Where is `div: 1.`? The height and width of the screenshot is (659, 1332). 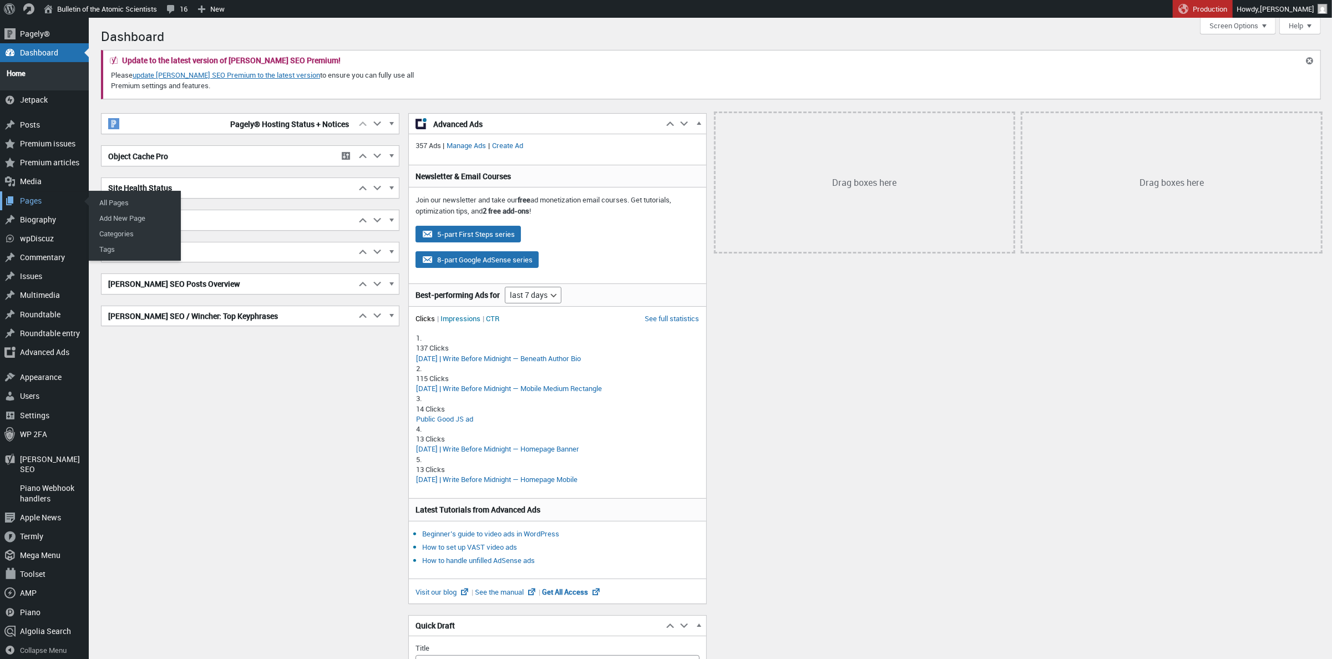
div: 1. is located at coordinates (558, 338).